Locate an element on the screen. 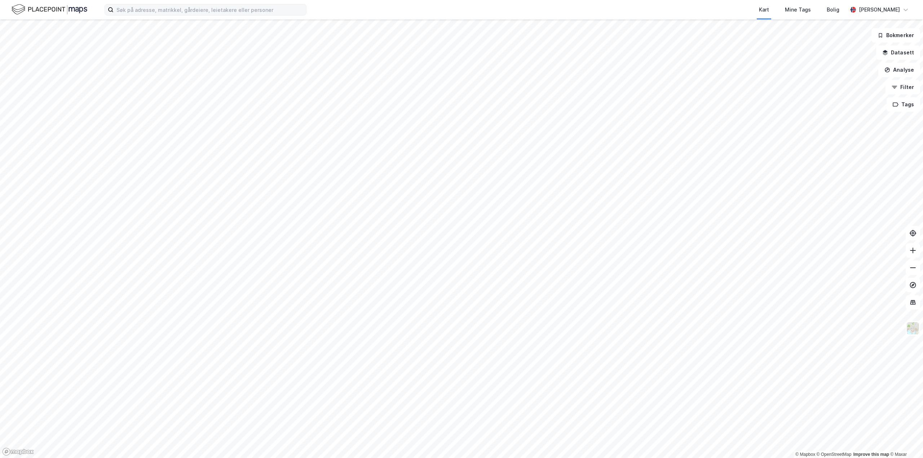  button: Datasett is located at coordinates (898, 53).